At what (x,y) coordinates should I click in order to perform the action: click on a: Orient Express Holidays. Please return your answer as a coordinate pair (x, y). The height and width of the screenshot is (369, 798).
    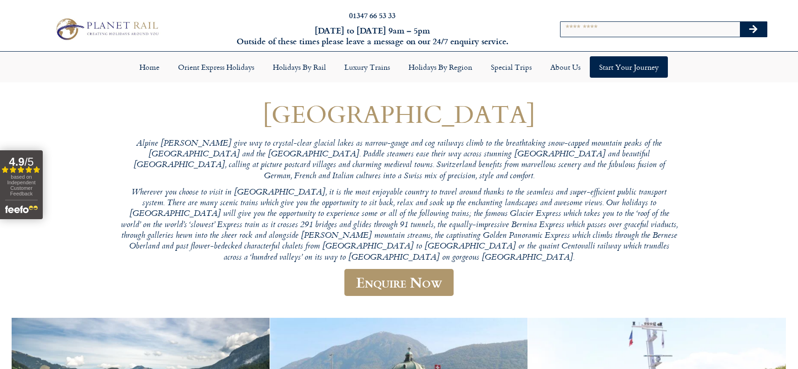
    Looking at the image, I should click on (216, 67).